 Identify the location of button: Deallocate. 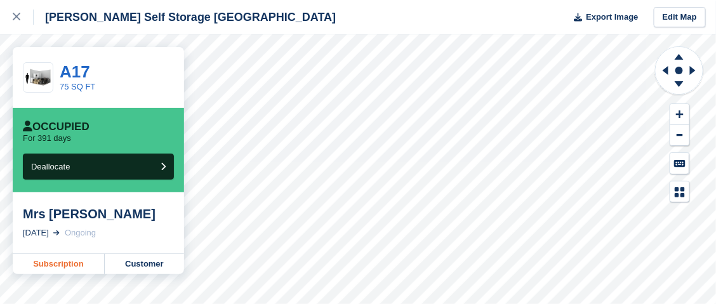
(98, 166).